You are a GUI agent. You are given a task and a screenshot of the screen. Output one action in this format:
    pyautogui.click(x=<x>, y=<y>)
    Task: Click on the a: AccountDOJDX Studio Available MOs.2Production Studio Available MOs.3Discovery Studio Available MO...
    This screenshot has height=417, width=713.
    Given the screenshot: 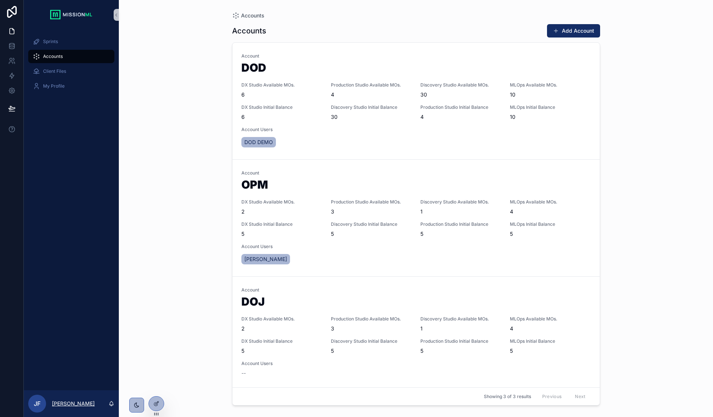 What is the action you would take?
    pyautogui.click(x=416, y=332)
    